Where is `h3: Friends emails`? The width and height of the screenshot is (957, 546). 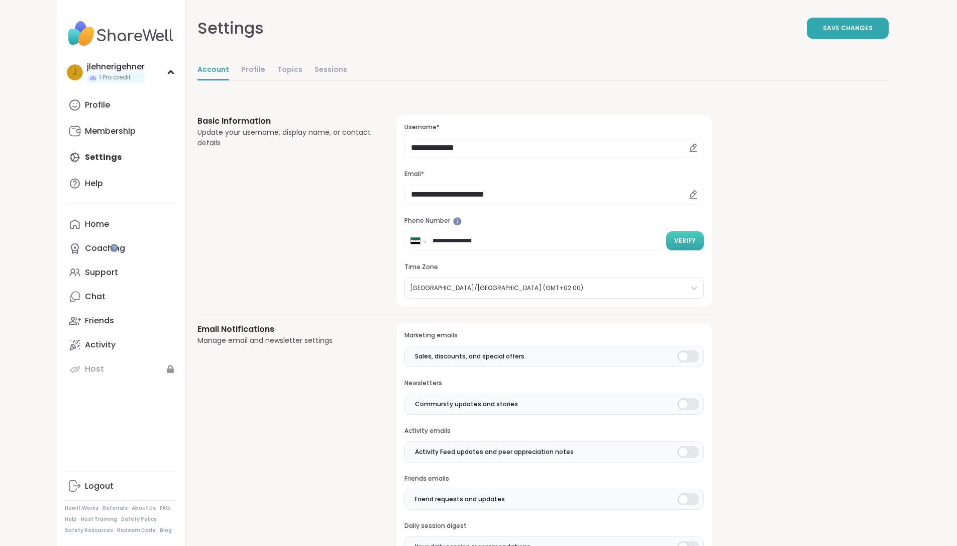
h3: Friends emails is located at coordinates (554, 478).